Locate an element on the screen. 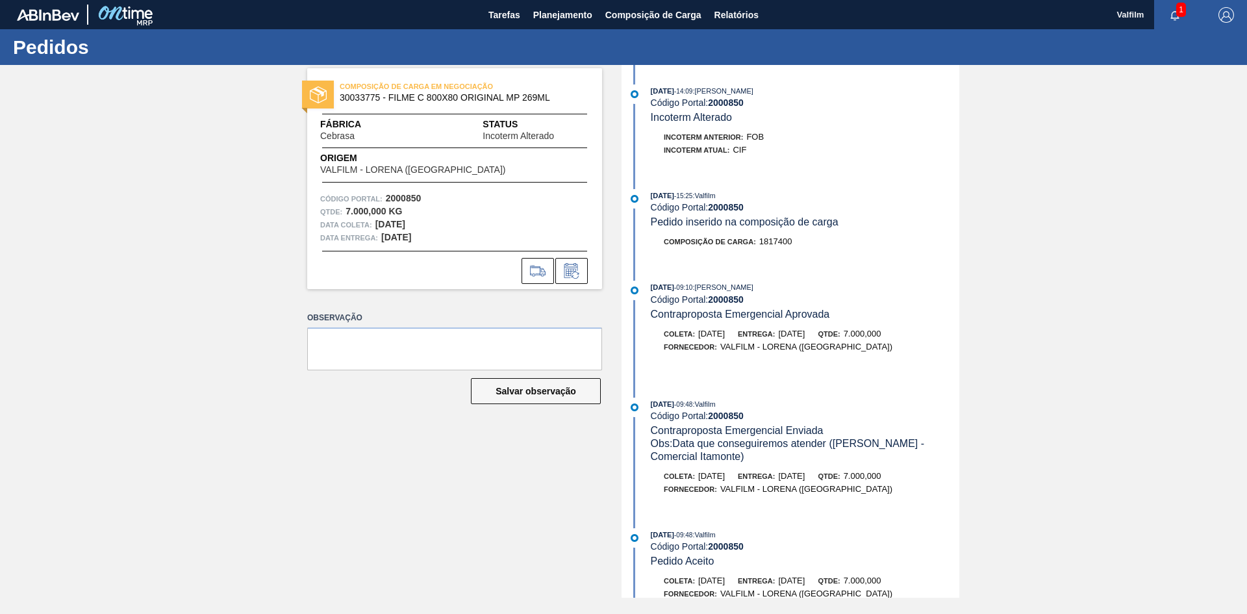 This screenshot has height=614, width=1247. span: Qtde : is located at coordinates (331, 212).